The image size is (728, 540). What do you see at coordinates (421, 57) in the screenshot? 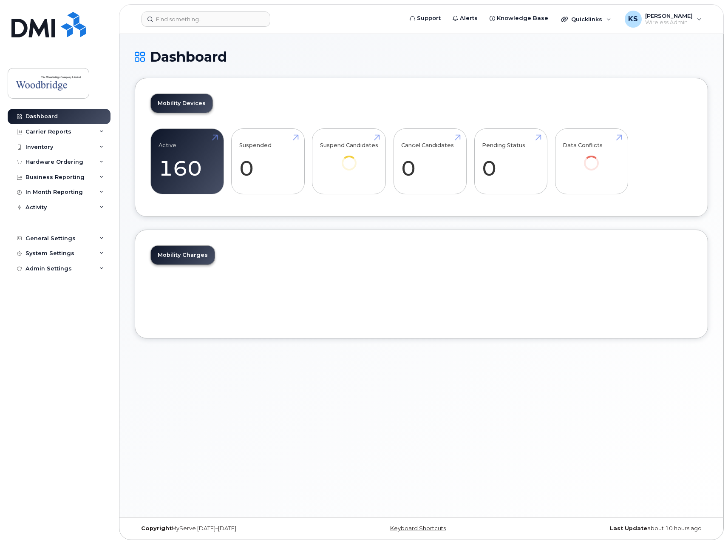
I see `h1: Dashboard` at bounding box center [421, 57].